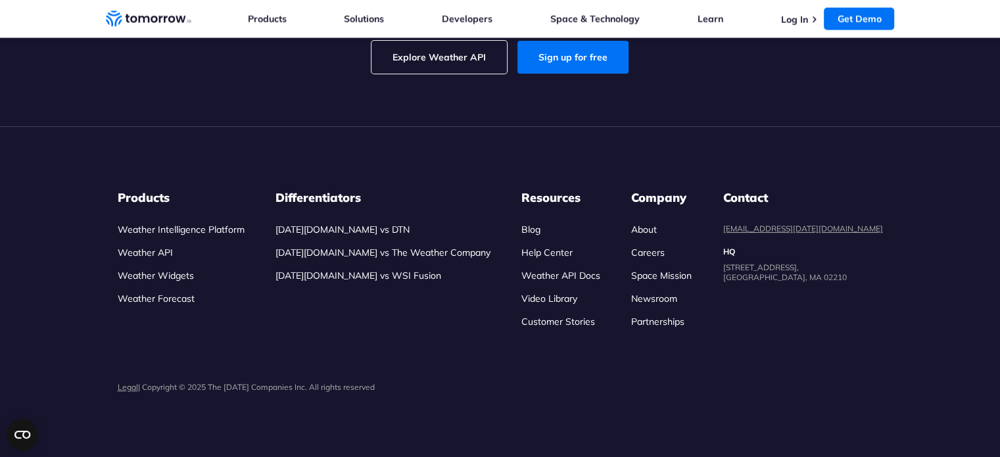 This screenshot has width=1000, height=457. I want to click on dl: contact details, so click(803, 236).